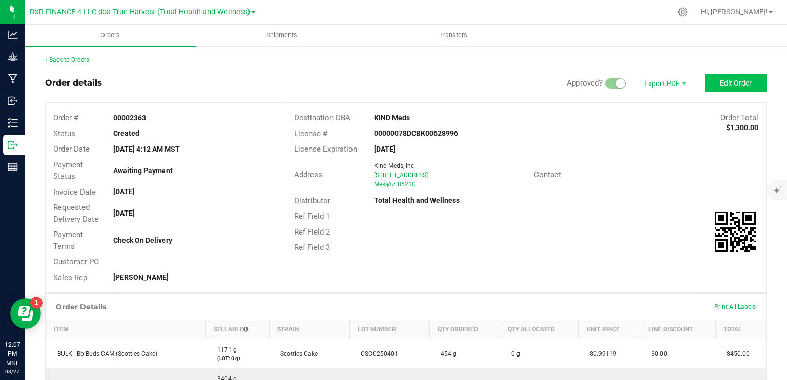 The width and height of the screenshot is (787, 380). Describe the element at coordinates (143, 171) in the screenshot. I see `strong: Awaiting Payment` at that location.